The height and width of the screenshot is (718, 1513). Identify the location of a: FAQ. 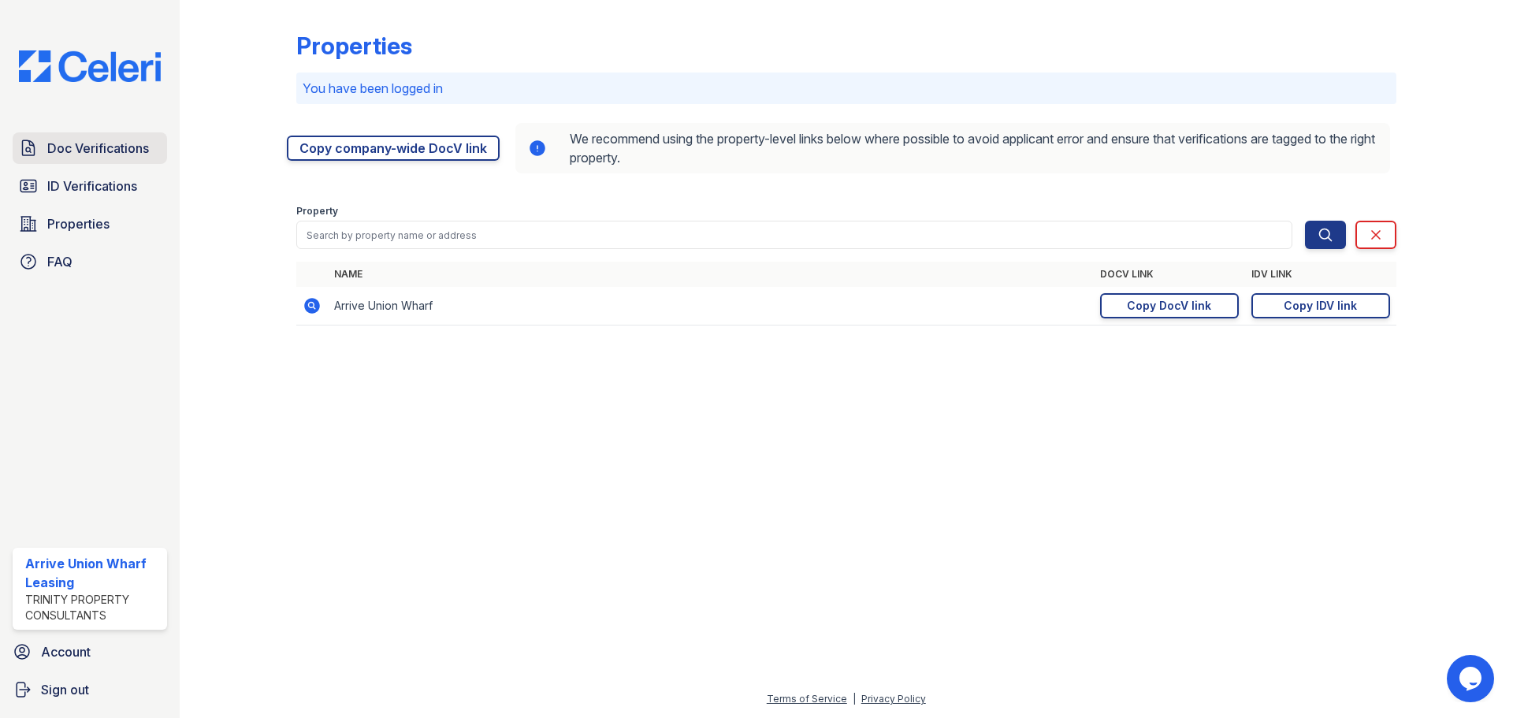
(90, 262).